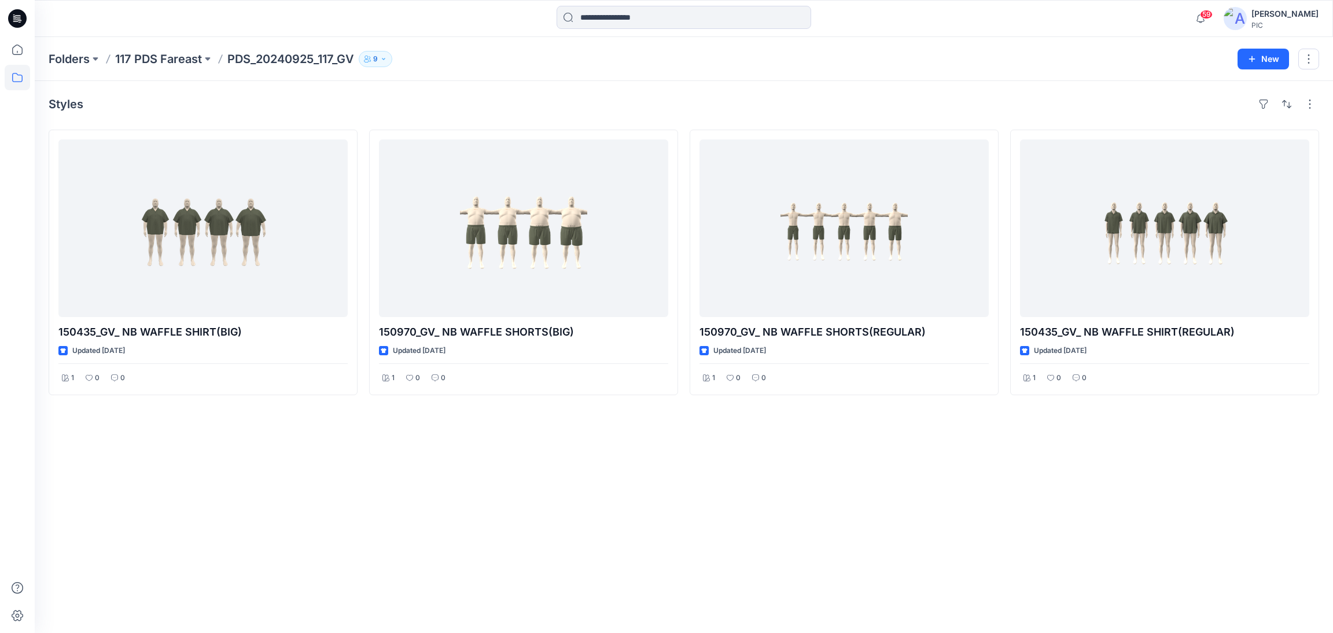 The width and height of the screenshot is (1333, 633). What do you see at coordinates (524, 332) in the screenshot?
I see `p: 150970_GV_ NB WAFFLE SHORTS(BIG)` at bounding box center [524, 332].